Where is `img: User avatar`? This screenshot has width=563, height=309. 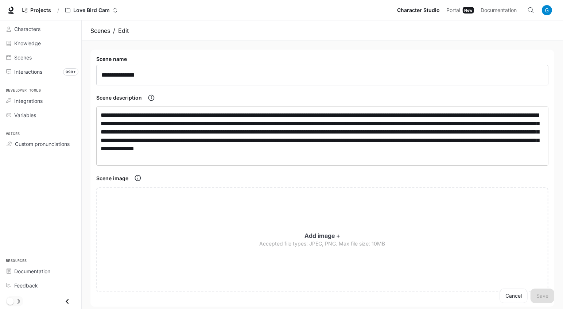 img: User avatar is located at coordinates (547, 10).